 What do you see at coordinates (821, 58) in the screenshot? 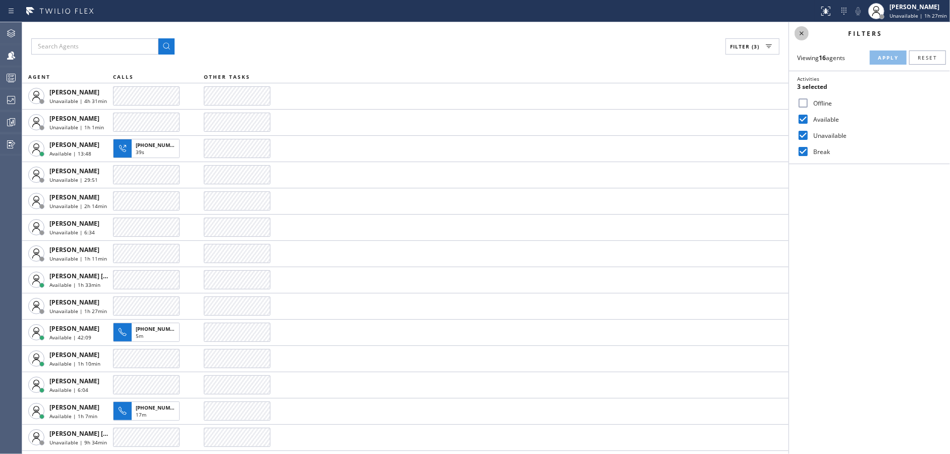
I see `span: Viewing agents` at bounding box center [821, 58].